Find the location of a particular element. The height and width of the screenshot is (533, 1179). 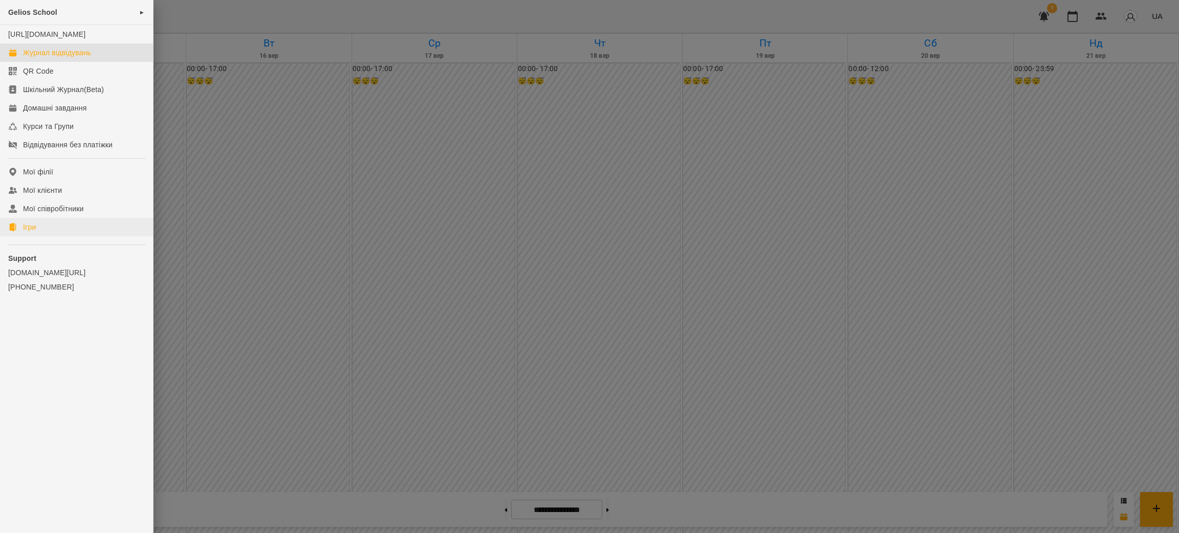

div: Мої співробітники is located at coordinates (53, 209).